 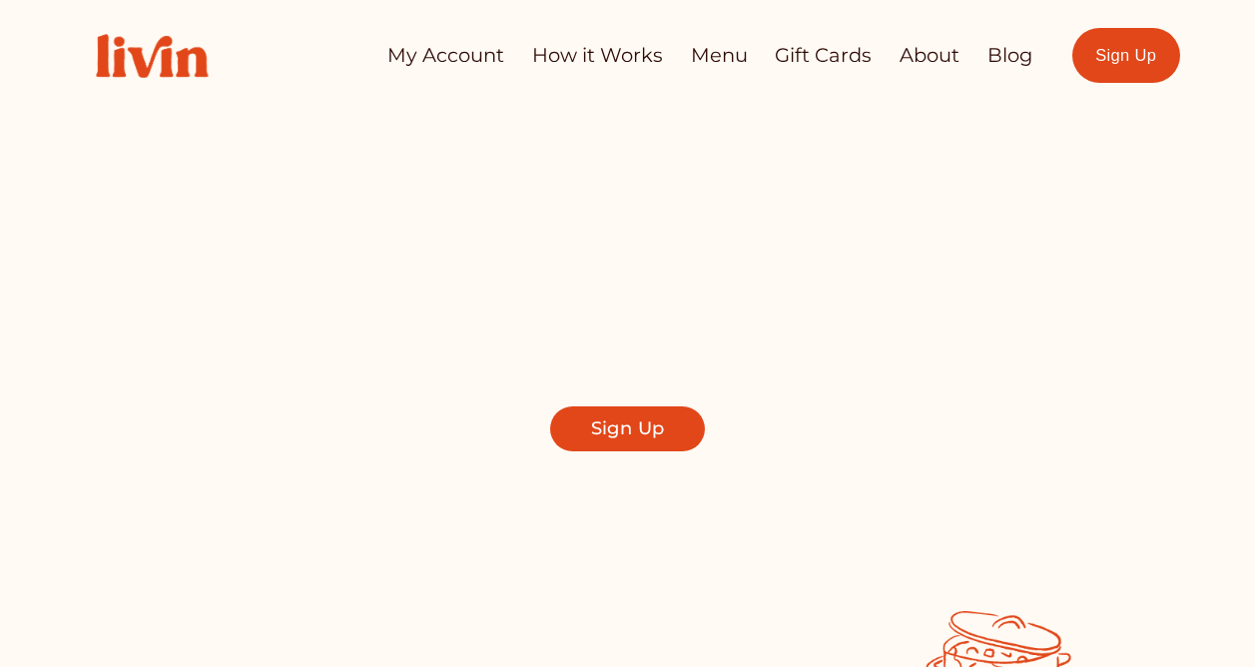 I want to click on a: Gift Cards, so click(x=822, y=55).